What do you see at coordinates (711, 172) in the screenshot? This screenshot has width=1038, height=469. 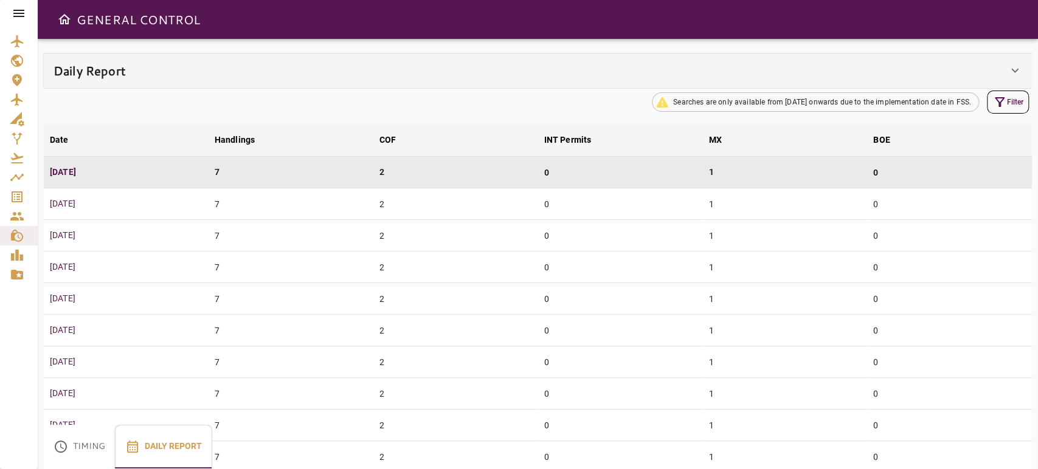 I see `p: 1` at bounding box center [711, 172].